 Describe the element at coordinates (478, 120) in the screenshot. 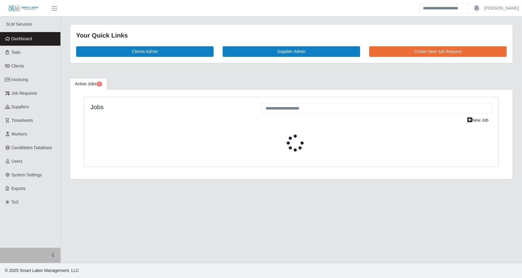

I see `a: New Job` at that location.